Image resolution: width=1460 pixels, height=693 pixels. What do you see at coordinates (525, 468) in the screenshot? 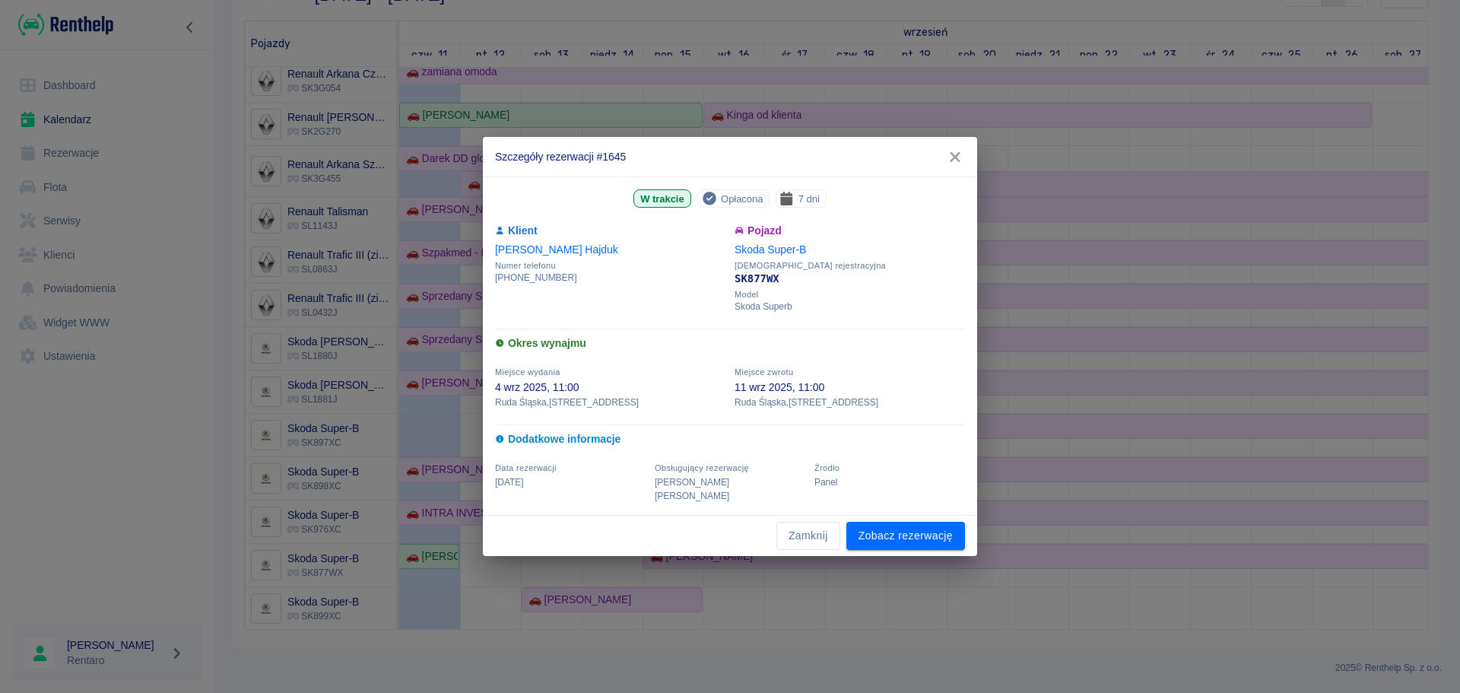
I see `span: Data rezerwacji` at bounding box center [525, 468].